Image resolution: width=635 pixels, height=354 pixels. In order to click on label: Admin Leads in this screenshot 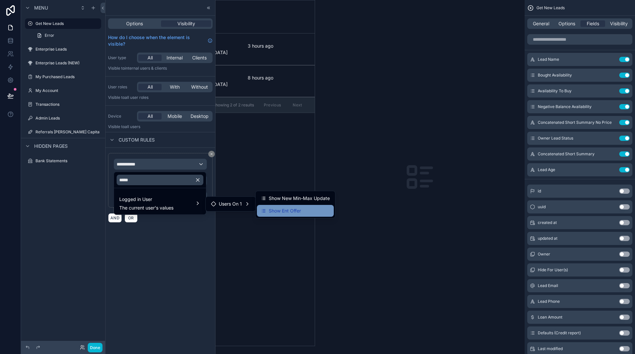, I will do `click(68, 118)`.